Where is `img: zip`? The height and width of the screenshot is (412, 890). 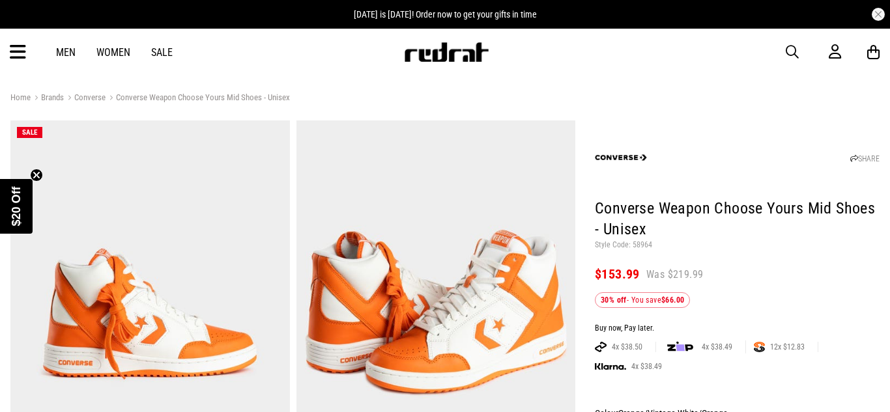 img: zip is located at coordinates (680, 347).